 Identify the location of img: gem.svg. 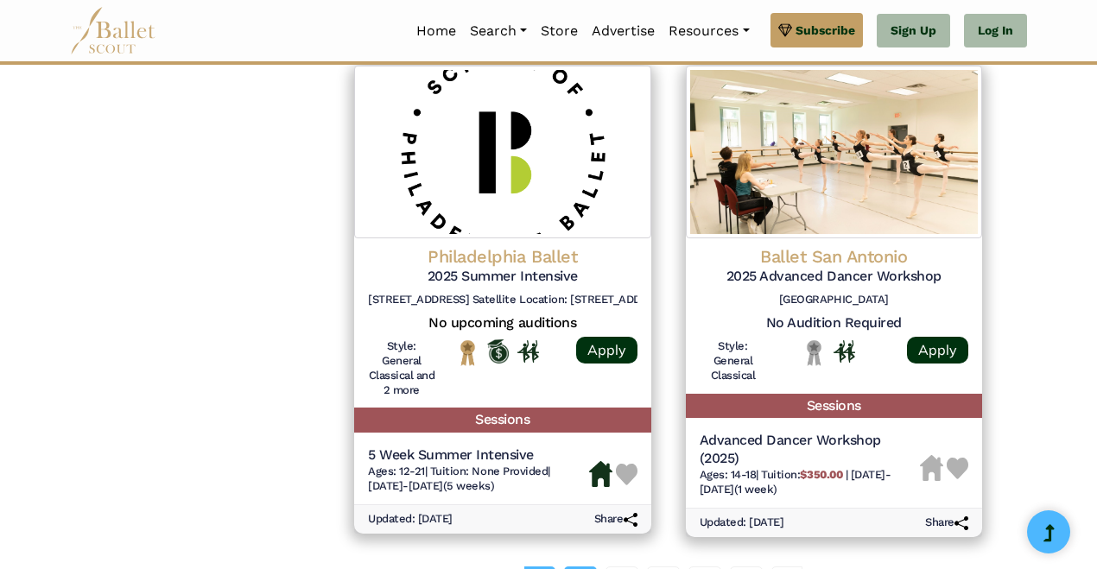
(785, 30).